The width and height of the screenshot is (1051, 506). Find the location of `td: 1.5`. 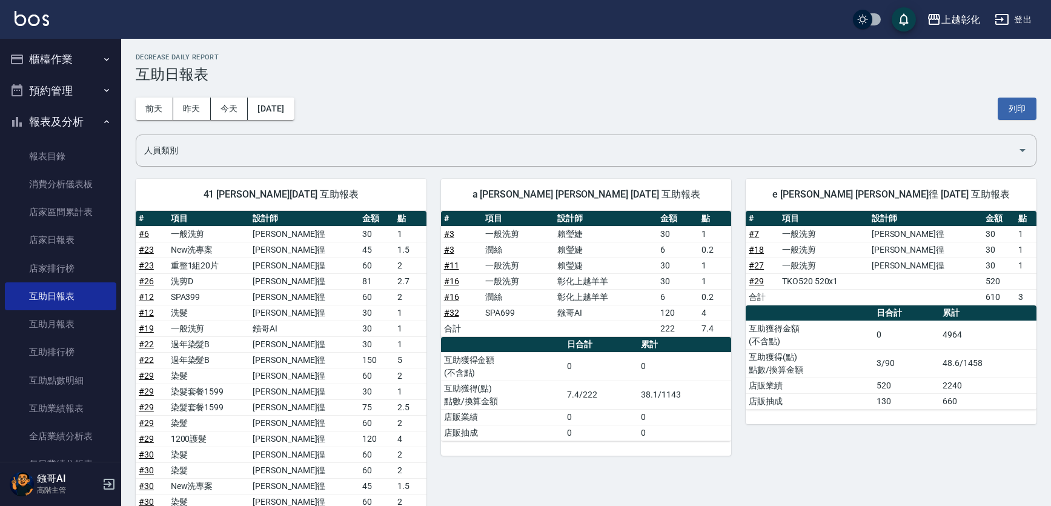

td: 1.5 is located at coordinates (410, 486).